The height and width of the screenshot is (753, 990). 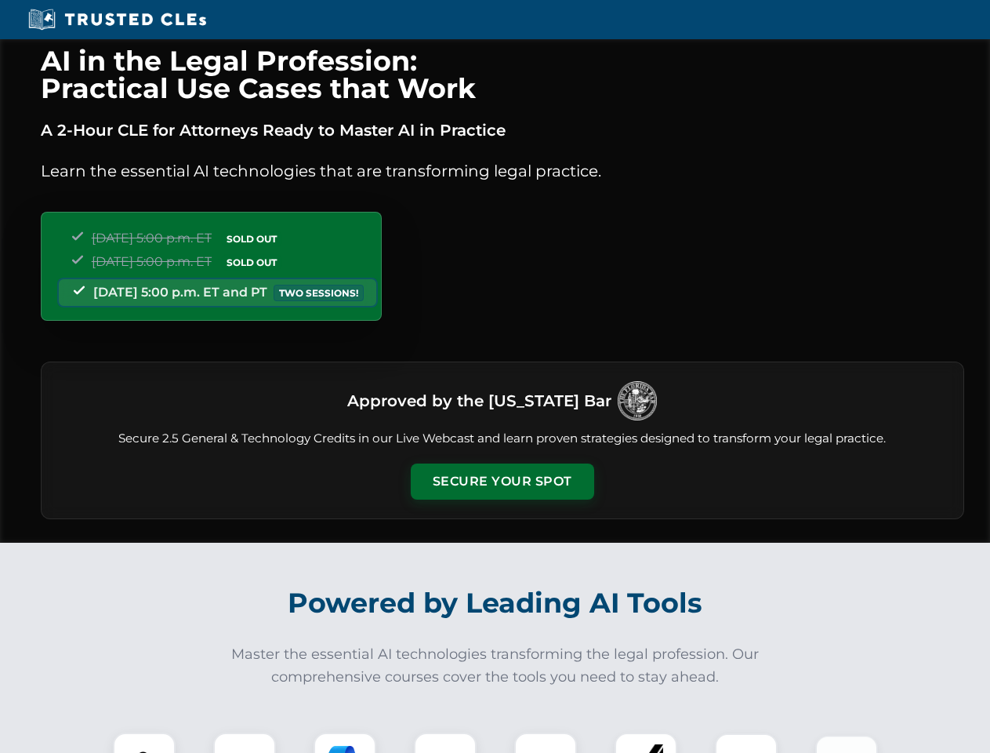 What do you see at coordinates (495, 666) in the screenshot?
I see `p: Master the essential AI technologies transforming the legal profession. Our comprehensive courses...` at bounding box center [495, 666].